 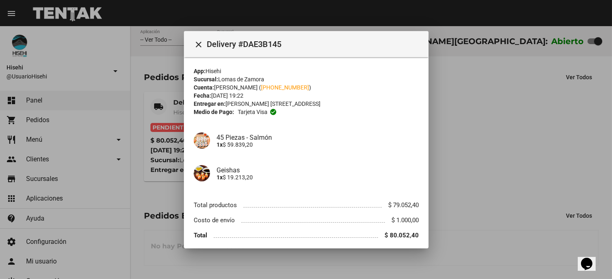 I want to click on mat-icon: Cerrar, so click(x=199, y=44).